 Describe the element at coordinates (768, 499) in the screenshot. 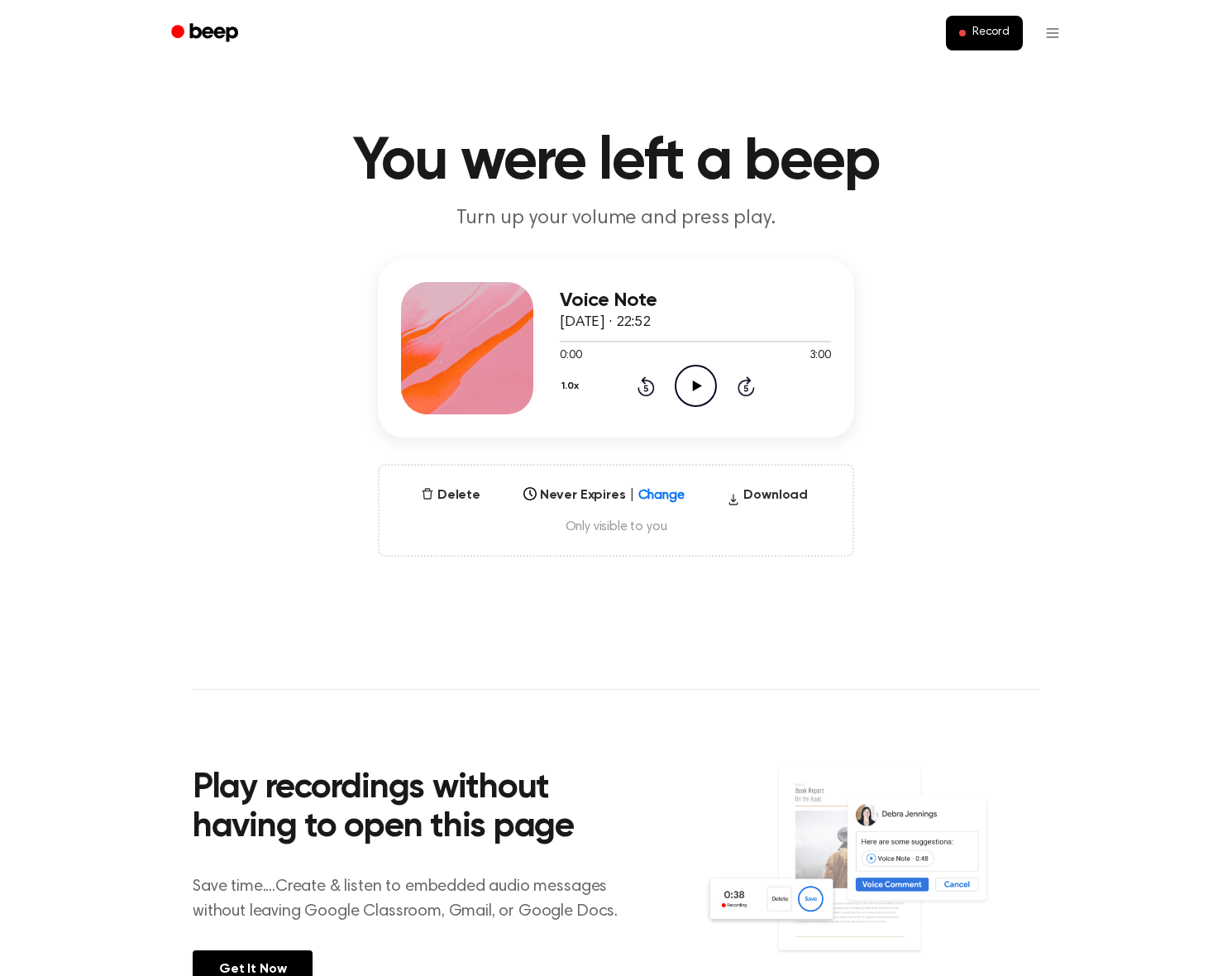

I see `button: Download` at that location.